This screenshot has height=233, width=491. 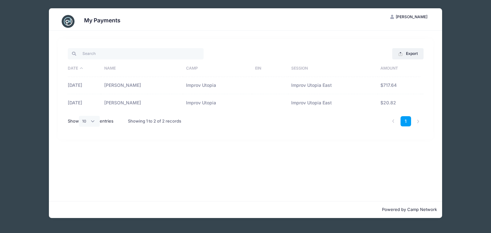 I want to click on td: $20.82, so click(x=399, y=103).